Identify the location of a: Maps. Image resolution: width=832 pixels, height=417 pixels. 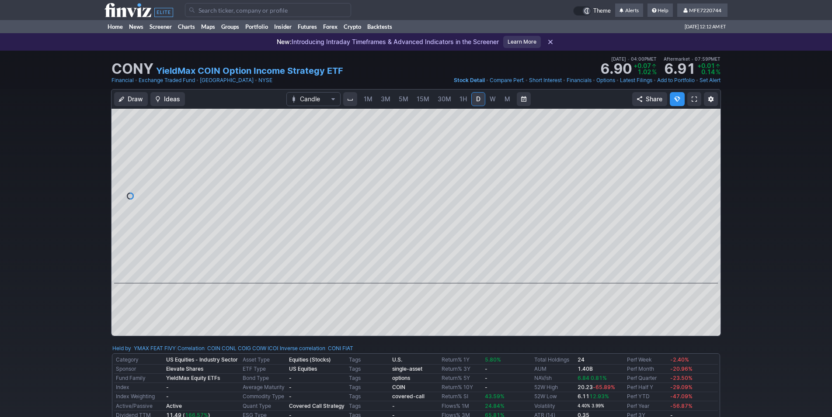
(208, 27).